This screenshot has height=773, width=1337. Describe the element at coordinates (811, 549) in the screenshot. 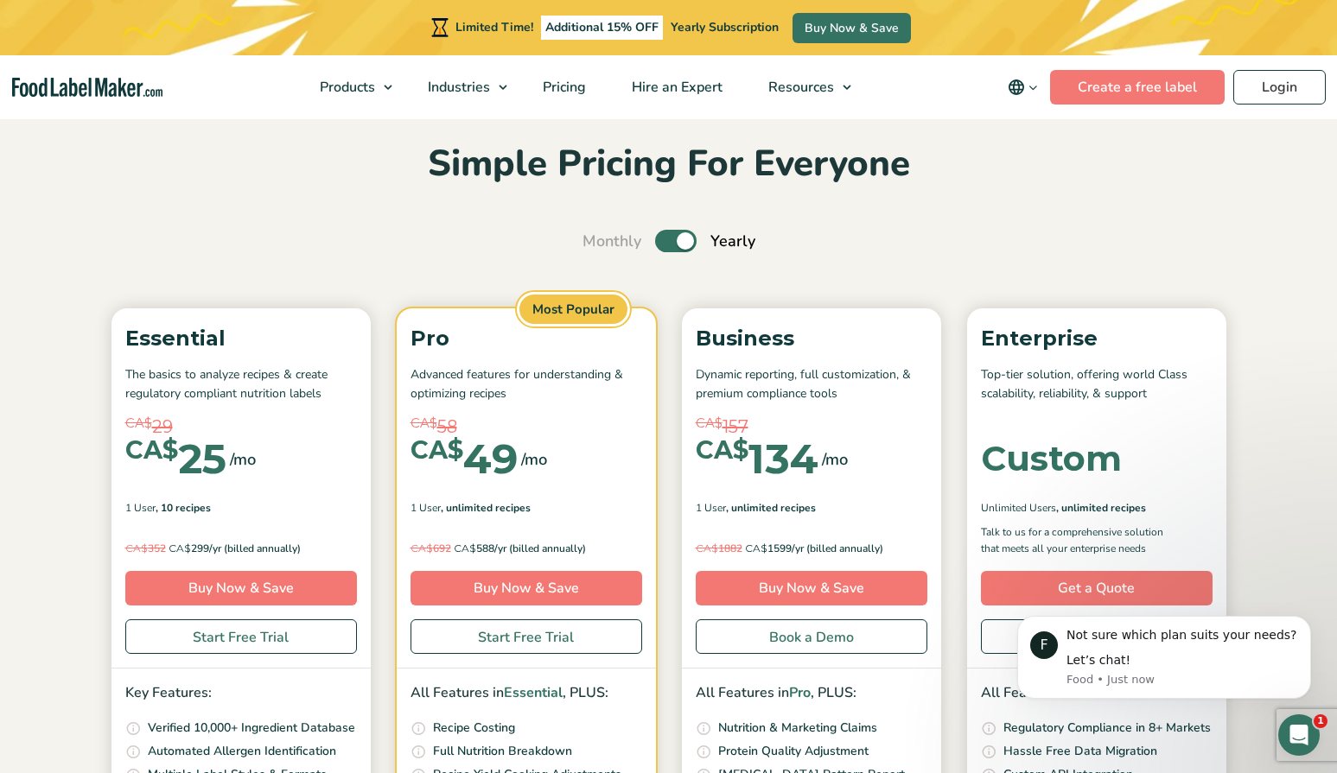

I see `p: 1599/yr (billed annually)` at that location.